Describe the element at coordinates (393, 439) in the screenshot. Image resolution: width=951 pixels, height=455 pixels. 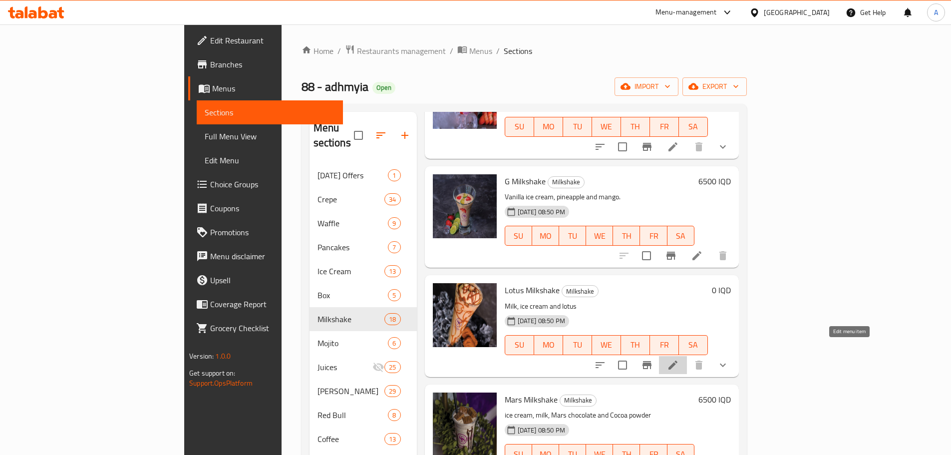
I see `span: 13` at that location.